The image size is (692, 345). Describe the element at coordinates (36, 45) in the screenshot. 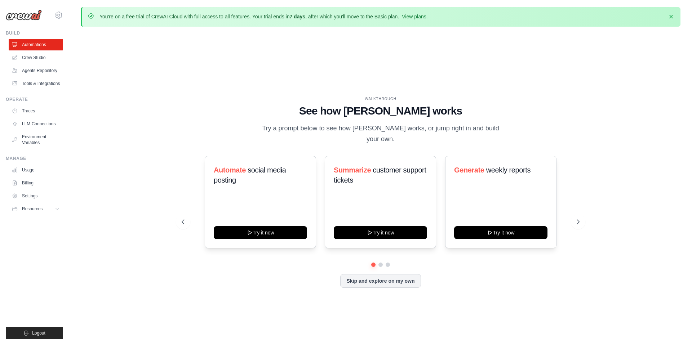

I see `a: Automations` at that location.